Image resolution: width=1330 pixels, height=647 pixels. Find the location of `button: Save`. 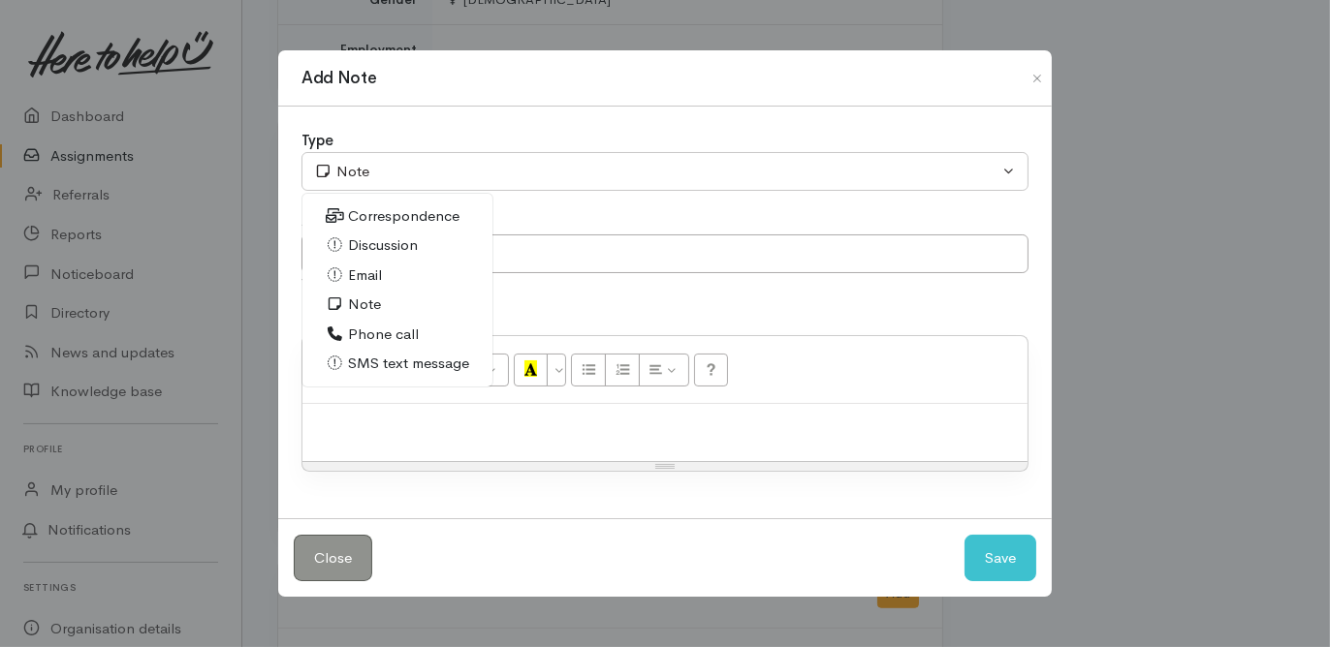

button: Save is located at coordinates (1000, 558).